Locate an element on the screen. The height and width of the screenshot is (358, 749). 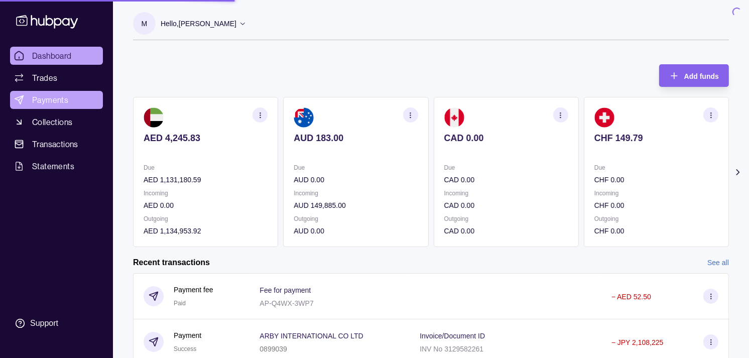
p: AED 1,134,953.92 is located at coordinates (205, 231).